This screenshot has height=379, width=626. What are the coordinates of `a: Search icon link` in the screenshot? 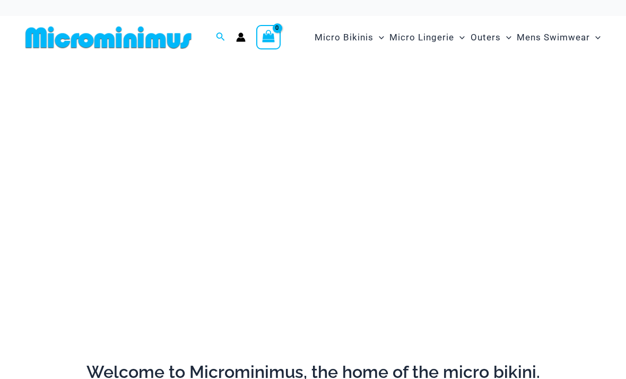 It's located at (221, 37).